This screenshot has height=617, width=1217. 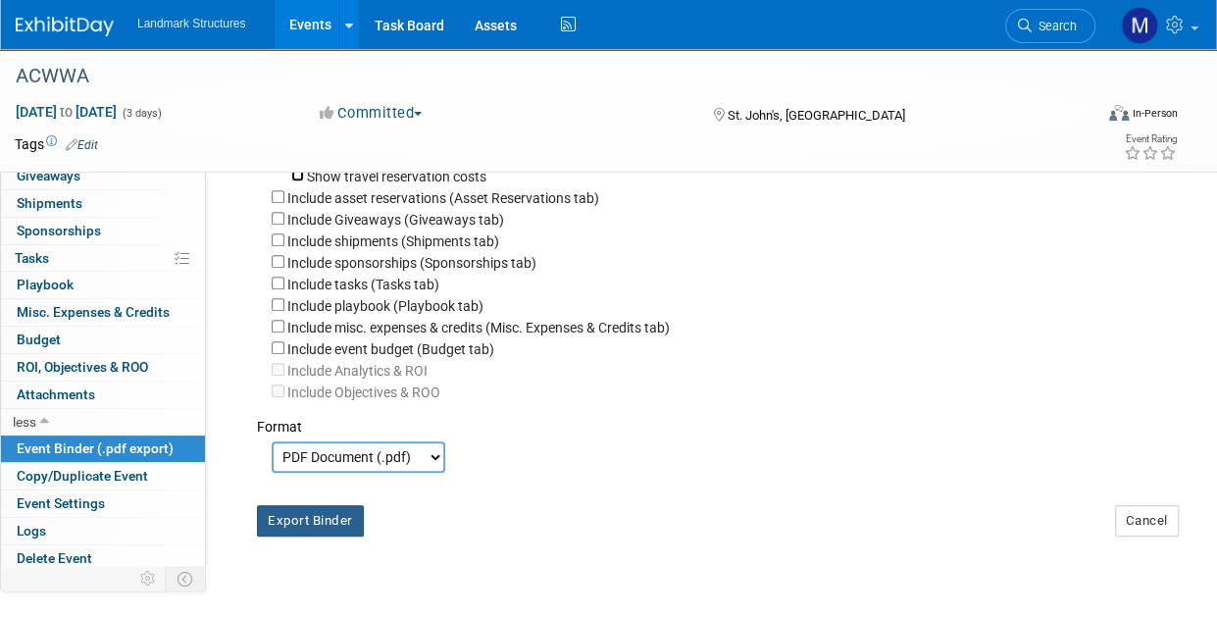 I want to click on div: Event Format, so click(x=1093, y=117).